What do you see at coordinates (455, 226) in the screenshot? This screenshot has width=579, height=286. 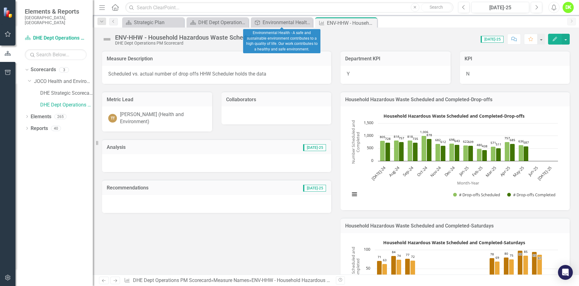 I see `h3: Household Hazardous Waste Scheduled and Completed-Saturdays` at bounding box center [455, 226].